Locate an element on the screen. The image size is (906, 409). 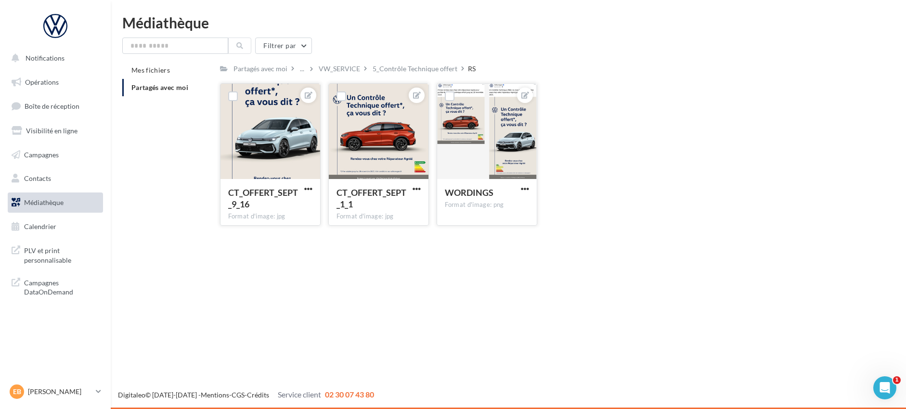
a: Digitaleo is located at coordinates (131, 395).